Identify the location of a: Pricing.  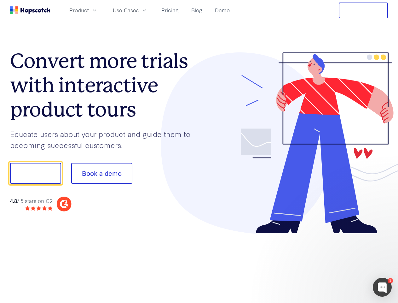
(170, 10).